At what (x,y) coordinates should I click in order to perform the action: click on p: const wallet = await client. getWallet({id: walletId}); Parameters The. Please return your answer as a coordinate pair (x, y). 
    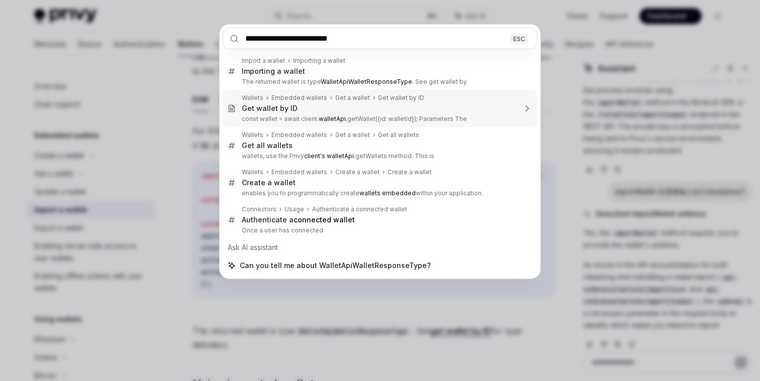
    Looking at the image, I should click on (379, 119).